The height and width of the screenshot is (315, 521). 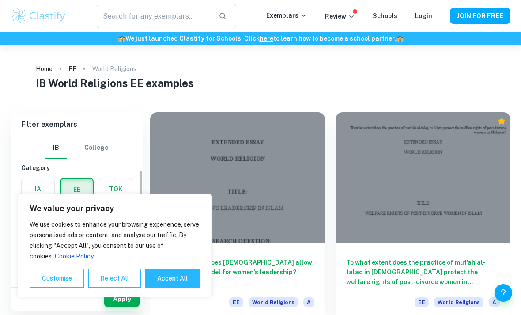 I want to click on button: Help and Feedback, so click(x=504, y=293).